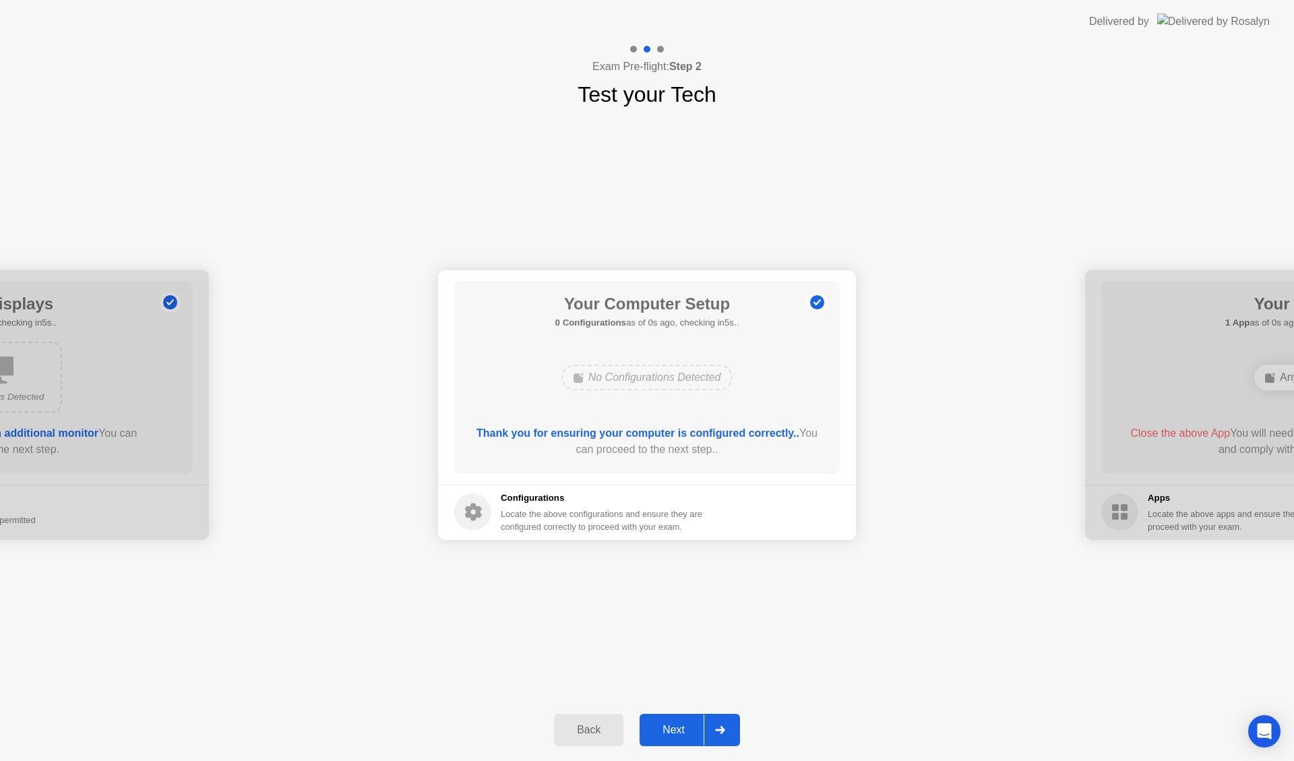 The width and height of the screenshot is (1294, 761). I want to click on div: Open Intercom Messenger, so click(1264, 731).